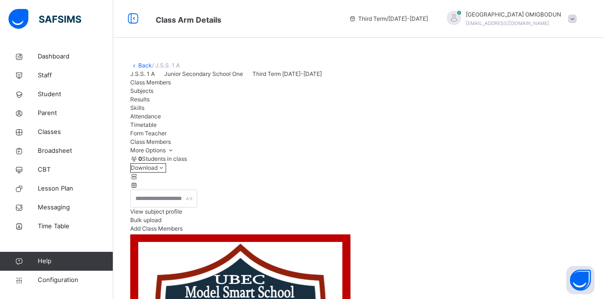 The width and height of the screenshot is (604, 299). What do you see at coordinates (75, 261) in the screenshot?
I see `span: Help` at bounding box center [75, 261].